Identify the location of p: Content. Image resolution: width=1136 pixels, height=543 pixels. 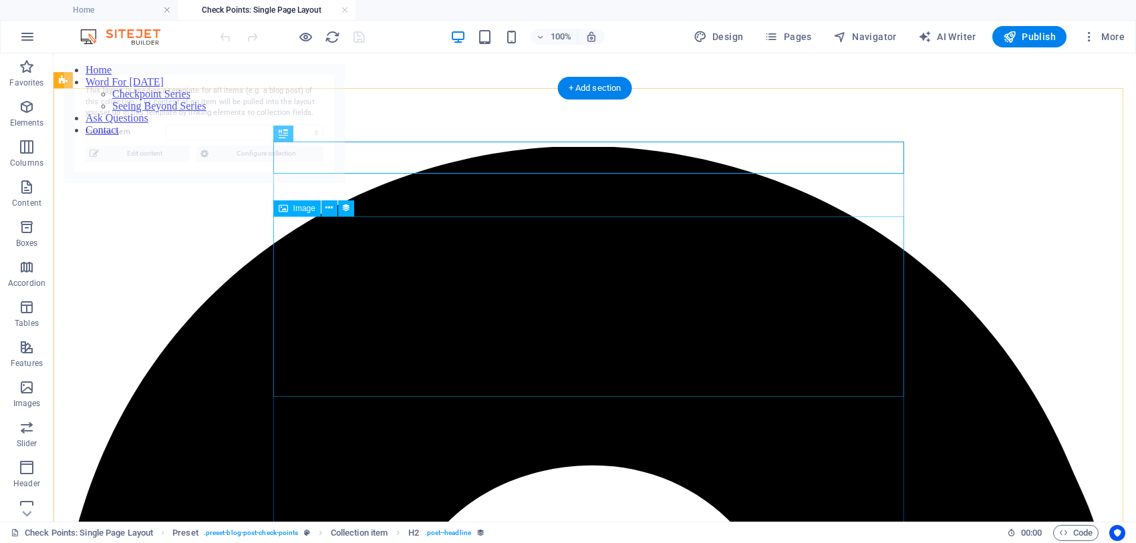
(27, 203).